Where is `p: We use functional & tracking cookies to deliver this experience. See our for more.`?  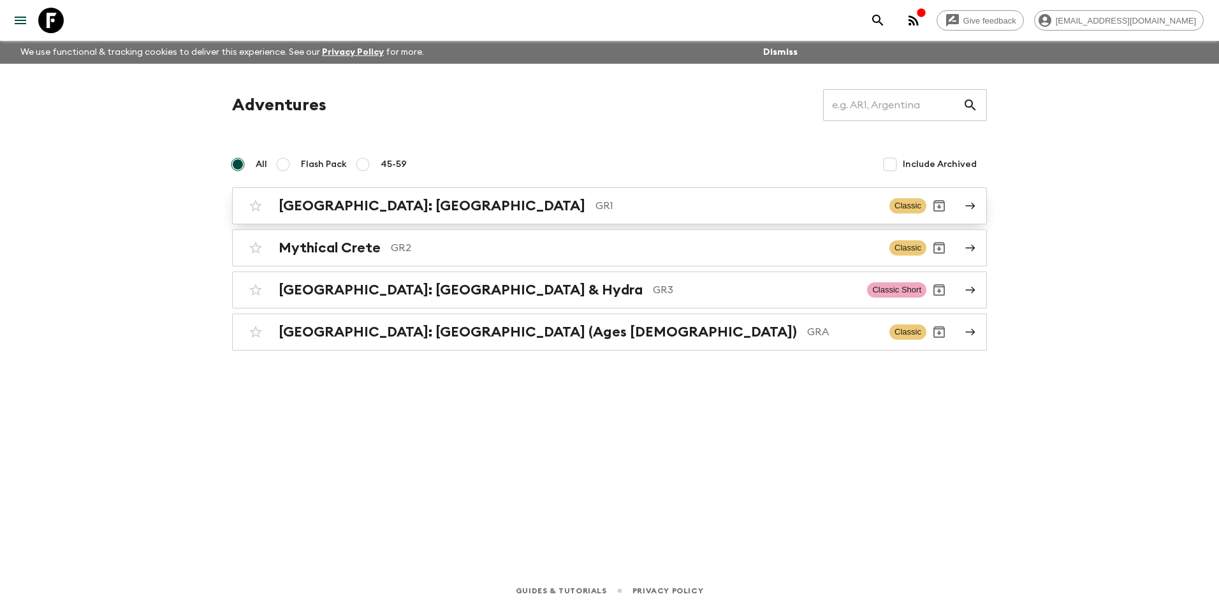
p: We use functional & tracking cookies to deliver this experience. See our for more. is located at coordinates (222, 52).